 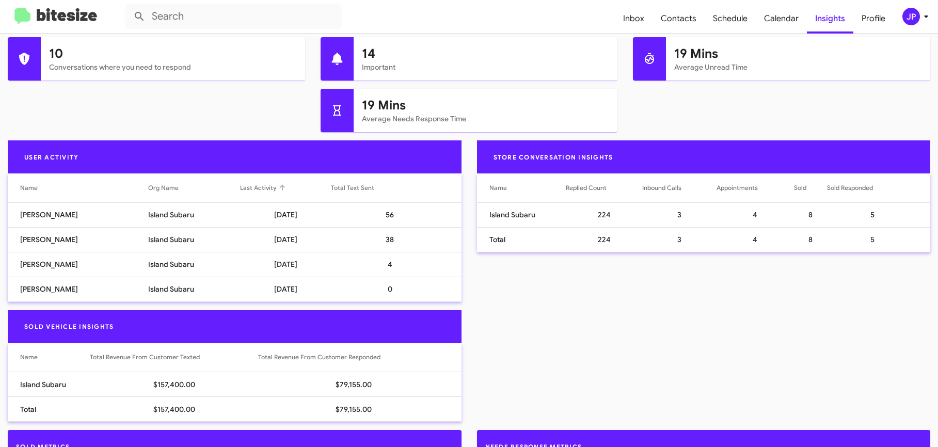 What do you see at coordinates (173, 67) in the screenshot?
I see `mat-card-subtitle: Conversations where you need to respond` at bounding box center [173, 67].